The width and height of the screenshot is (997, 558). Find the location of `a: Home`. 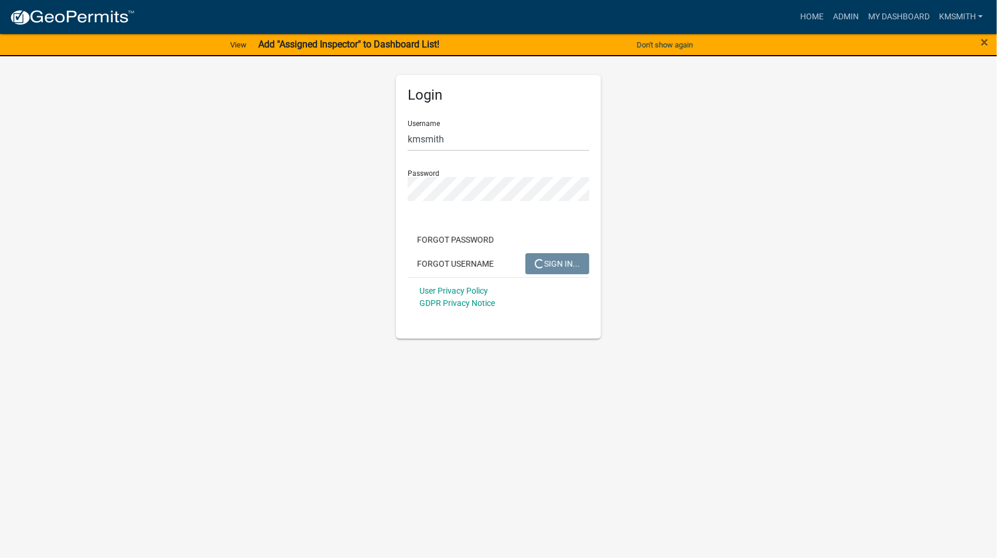

a: Home is located at coordinates (812, 17).